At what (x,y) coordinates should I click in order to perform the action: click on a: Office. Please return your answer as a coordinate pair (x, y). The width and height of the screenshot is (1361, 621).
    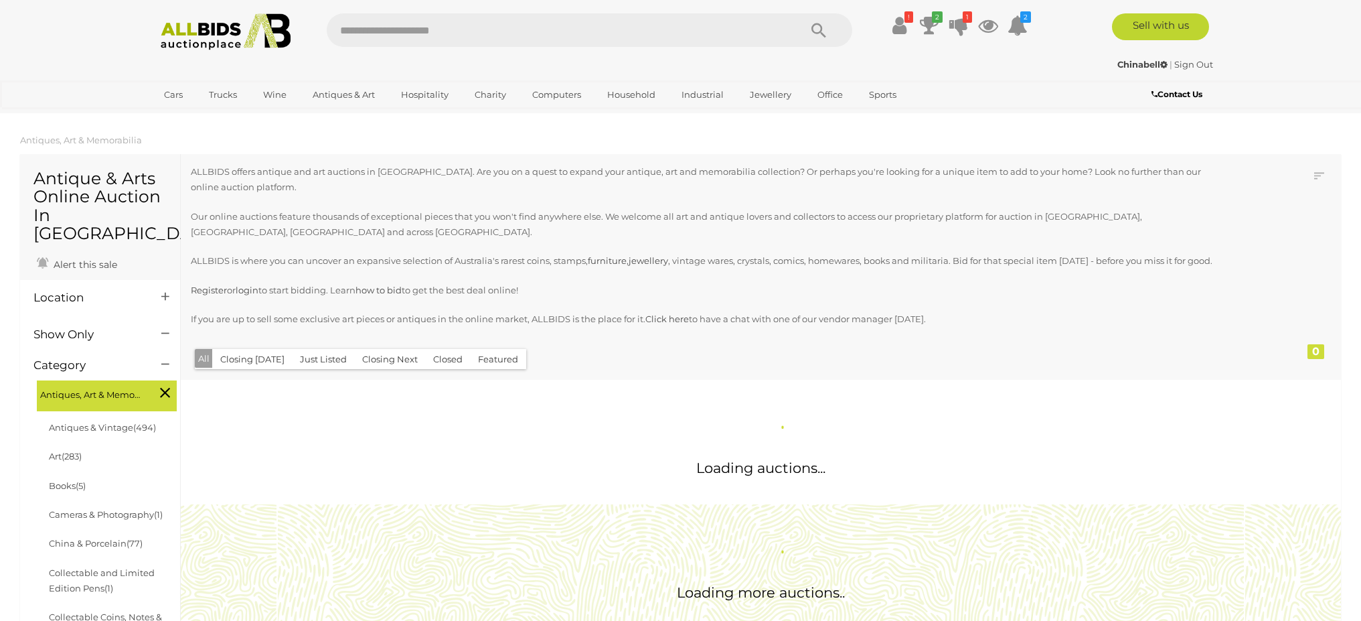
    Looking at the image, I should click on (830, 94).